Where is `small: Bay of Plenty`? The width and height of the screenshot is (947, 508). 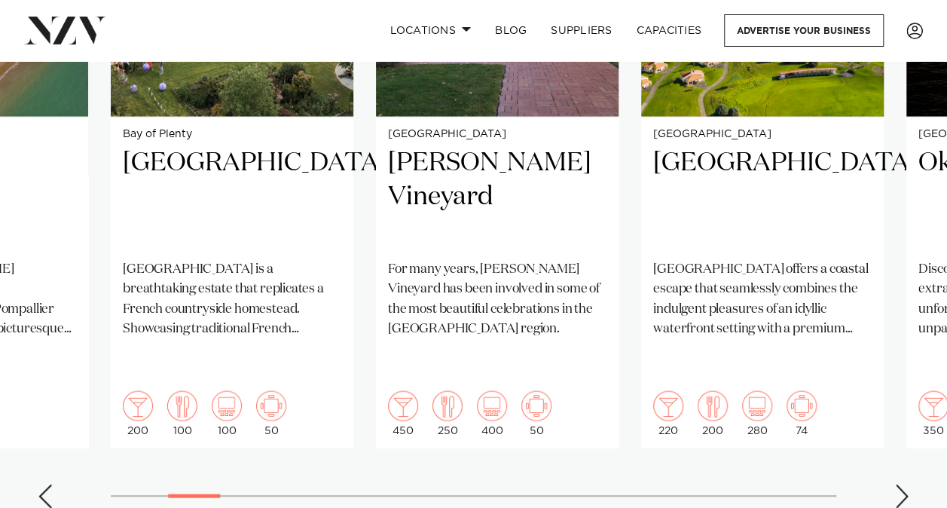 small: Bay of Plenty is located at coordinates (232, 134).